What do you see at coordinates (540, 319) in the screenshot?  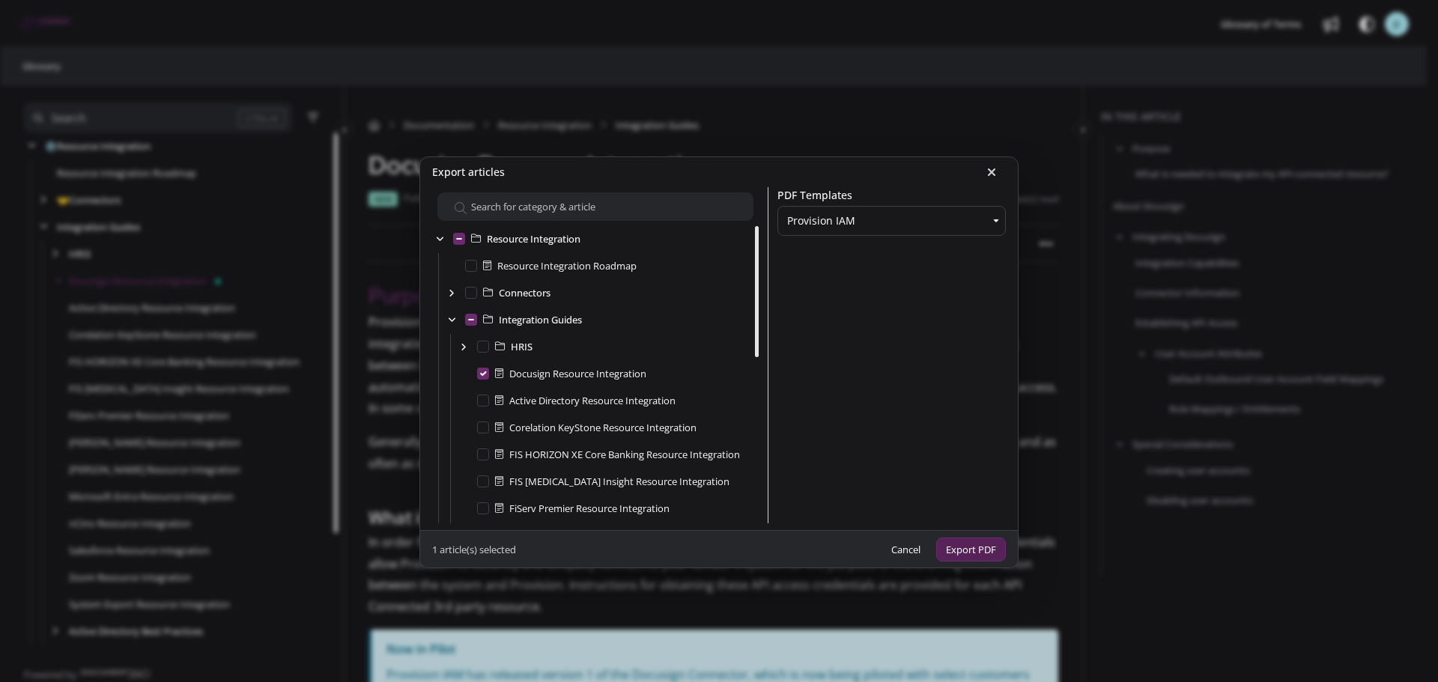 I see `label: Integration Guides` at bounding box center [540, 319].